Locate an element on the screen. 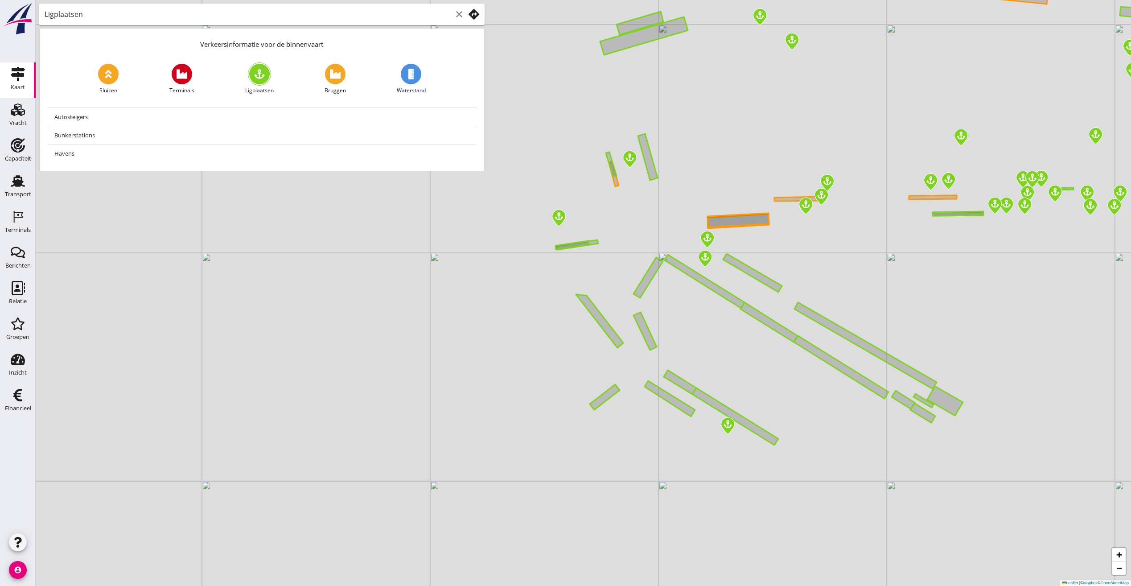 The height and width of the screenshot is (586, 1131). a: Zoom out is located at coordinates (1119, 568).